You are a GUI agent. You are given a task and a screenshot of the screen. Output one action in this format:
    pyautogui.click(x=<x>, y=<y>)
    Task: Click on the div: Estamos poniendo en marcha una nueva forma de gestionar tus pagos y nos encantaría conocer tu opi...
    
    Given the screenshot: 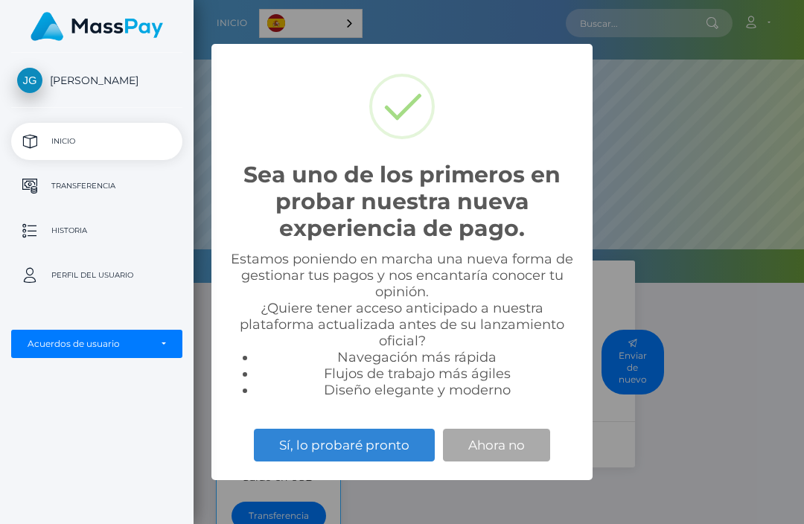 What is the action you would take?
    pyautogui.click(x=402, y=325)
    